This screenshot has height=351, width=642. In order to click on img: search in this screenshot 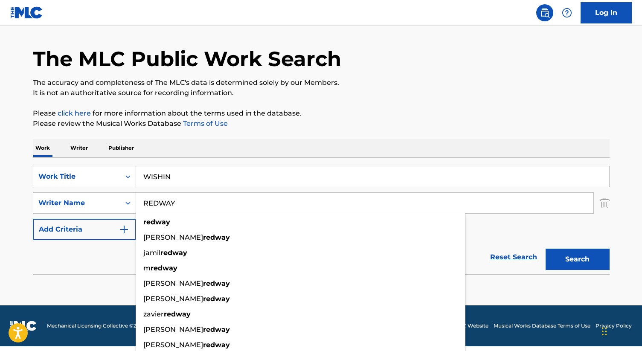, I will do `click(545, 13)`.